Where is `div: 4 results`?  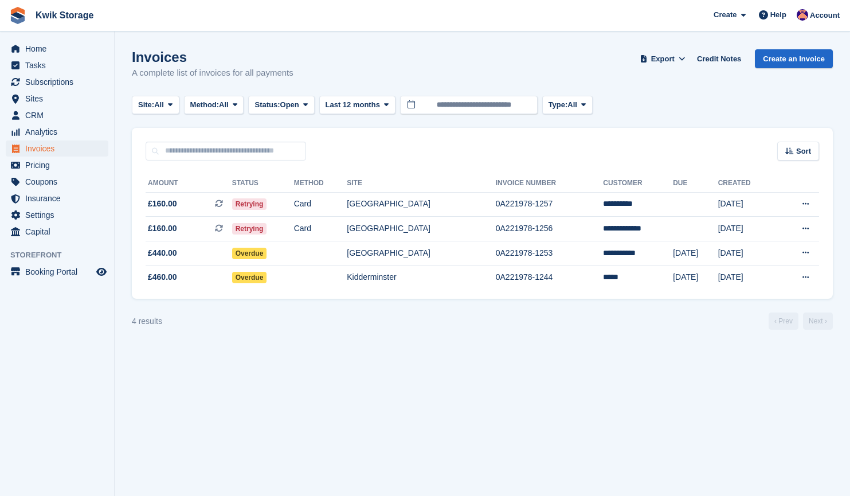 div: 4 results is located at coordinates (147, 321).